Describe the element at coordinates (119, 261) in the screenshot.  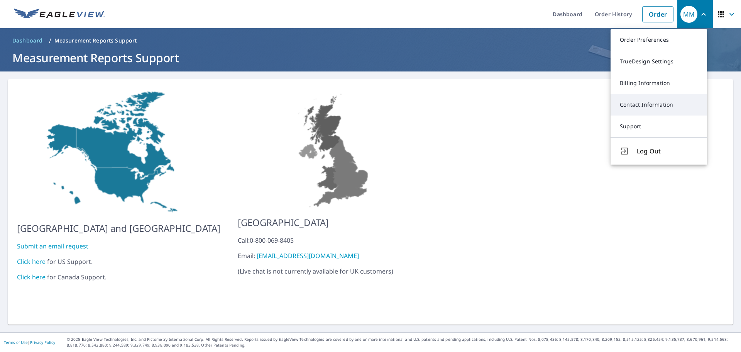
I see `div: for US Support.` at that location.